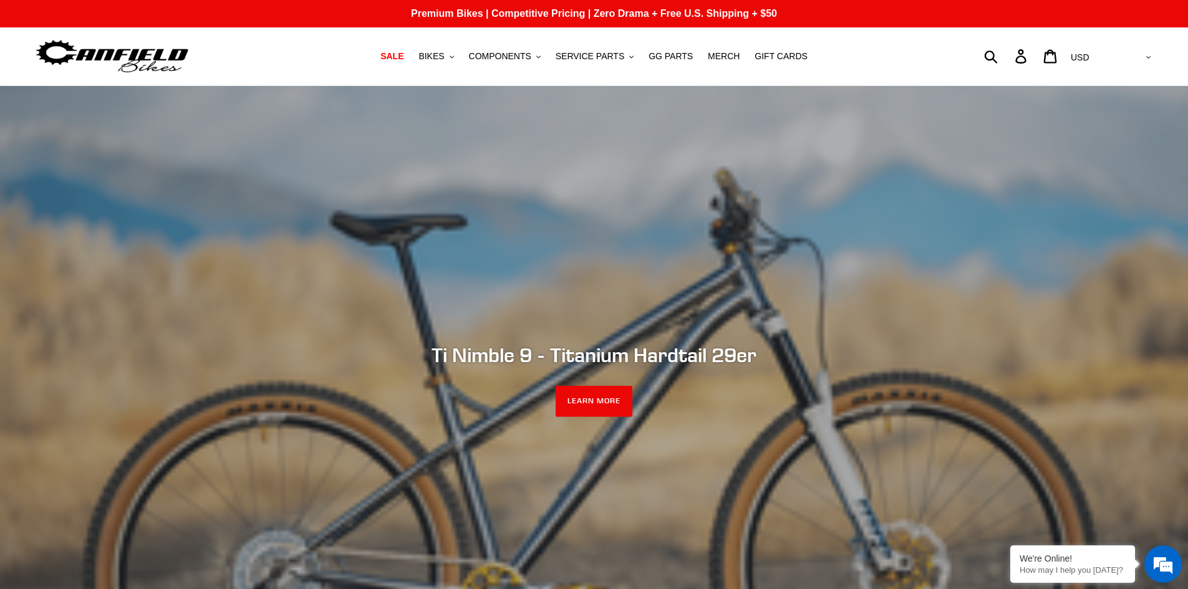  What do you see at coordinates (723, 56) in the screenshot?
I see `a: MERCH` at bounding box center [723, 56].